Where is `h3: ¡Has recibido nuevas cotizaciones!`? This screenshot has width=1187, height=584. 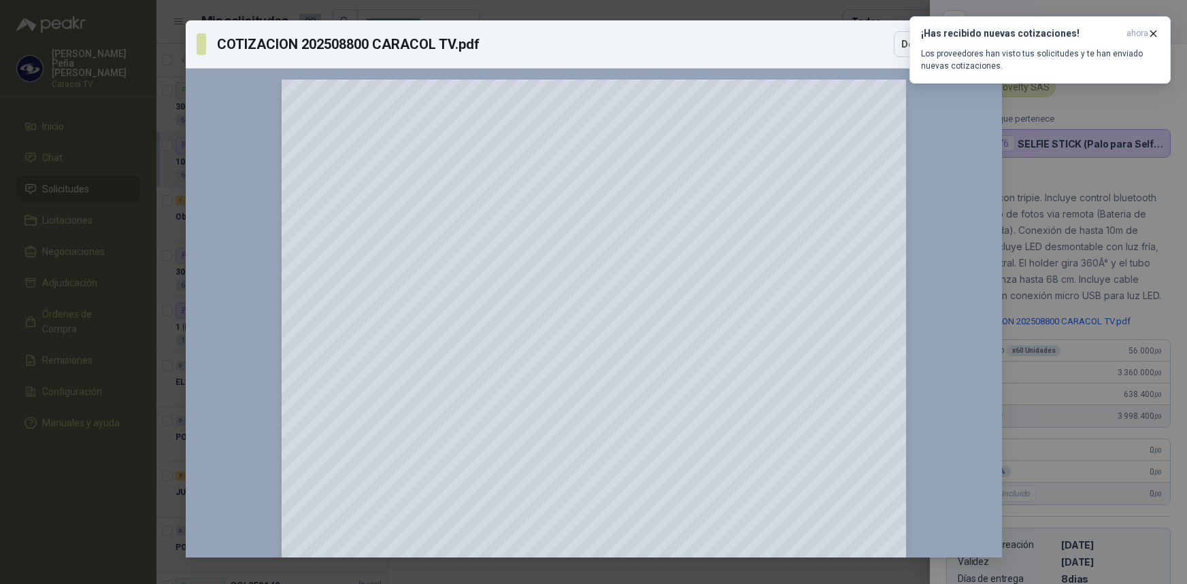
h3: ¡Has recibido nuevas cotizaciones! is located at coordinates (1021, 33).